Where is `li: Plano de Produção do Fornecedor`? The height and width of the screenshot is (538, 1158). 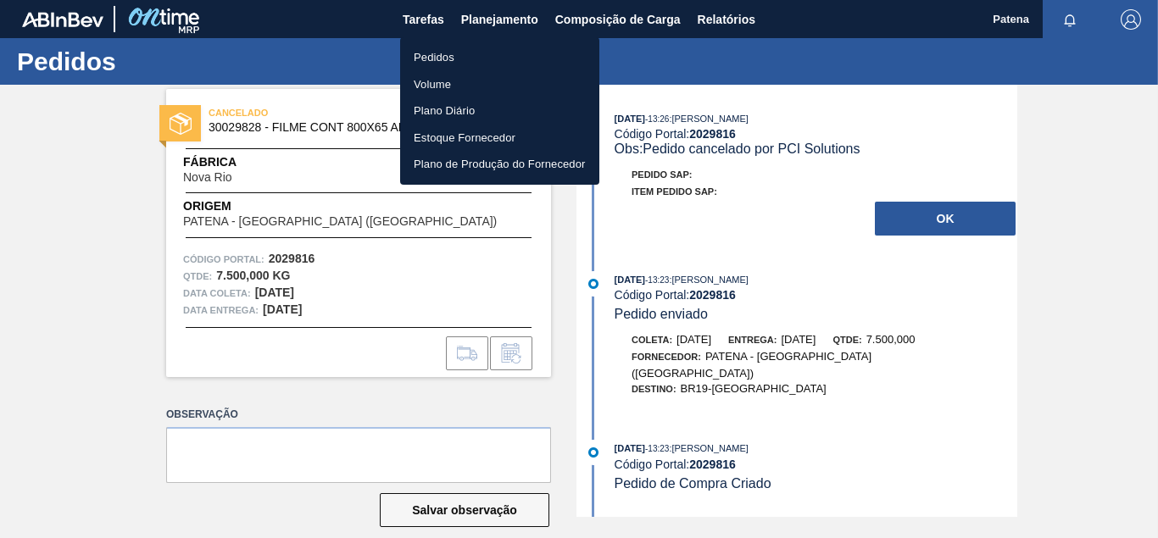 li: Plano de Produção do Fornecedor is located at coordinates (499, 164).